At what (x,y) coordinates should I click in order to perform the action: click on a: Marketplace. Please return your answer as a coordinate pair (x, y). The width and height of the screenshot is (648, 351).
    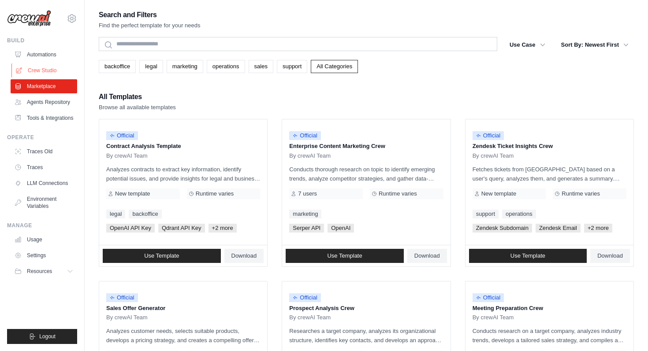
    Looking at the image, I should click on (44, 86).